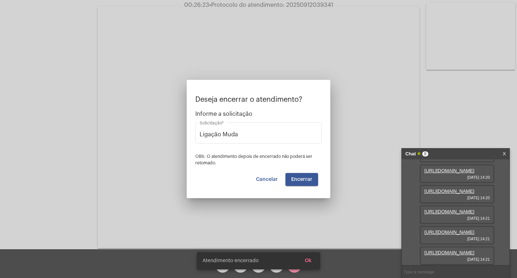  What do you see at coordinates (419, 153) in the screenshot?
I see `span: Online` at bounding box center [419, 153].